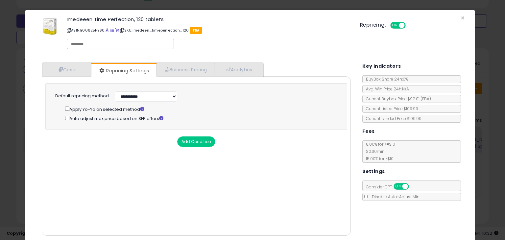 This screenshot has height=240, width=505. What do you see at coordinates (196, 142) in the screenshot?
I see `button: Add Condition` at bounding box center [196, 142].